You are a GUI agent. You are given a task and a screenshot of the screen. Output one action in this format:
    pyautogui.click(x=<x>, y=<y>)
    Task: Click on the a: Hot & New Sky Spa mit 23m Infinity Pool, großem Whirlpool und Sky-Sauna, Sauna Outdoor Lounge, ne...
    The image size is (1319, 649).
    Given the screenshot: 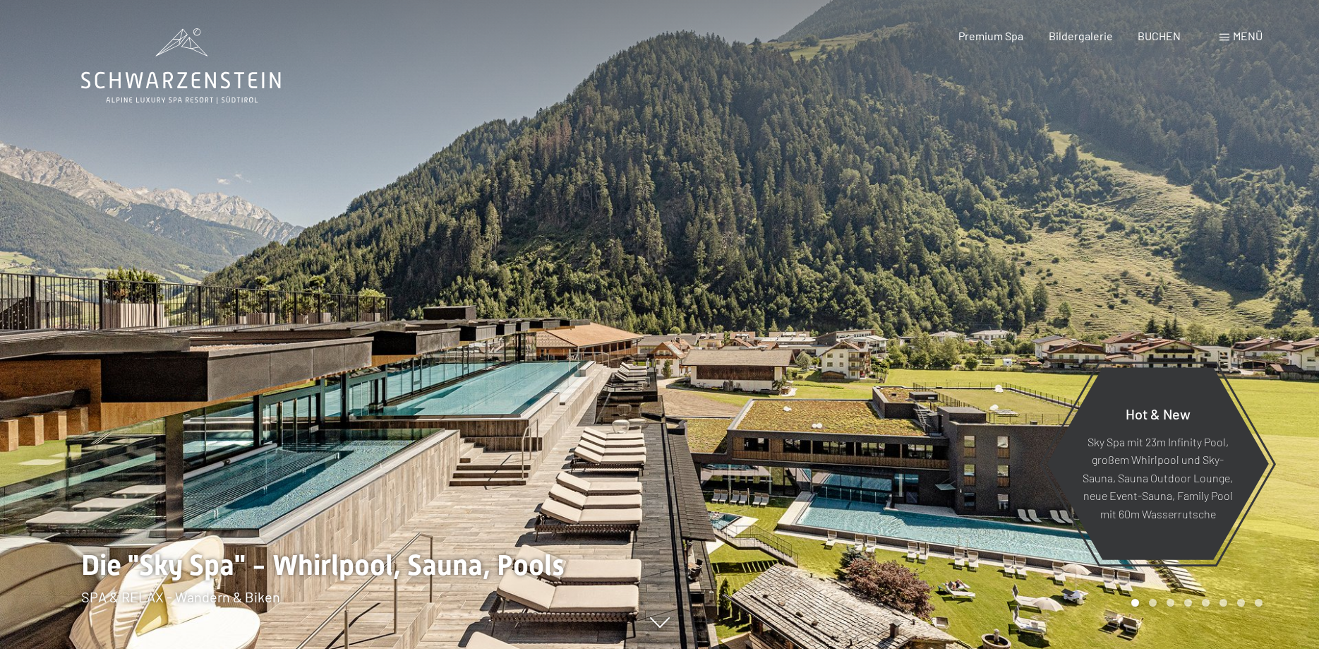 What is the action you would take?
    pyautogui.click(x=1158, y=463)
    